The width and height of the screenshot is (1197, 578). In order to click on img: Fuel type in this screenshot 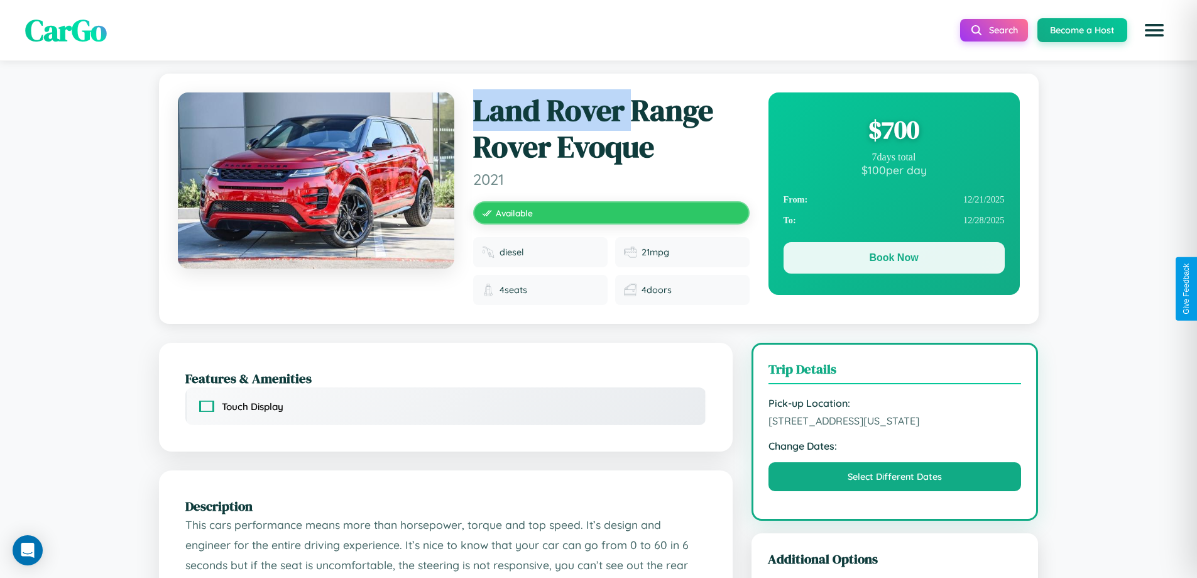, I will do `click(488, 252)`.